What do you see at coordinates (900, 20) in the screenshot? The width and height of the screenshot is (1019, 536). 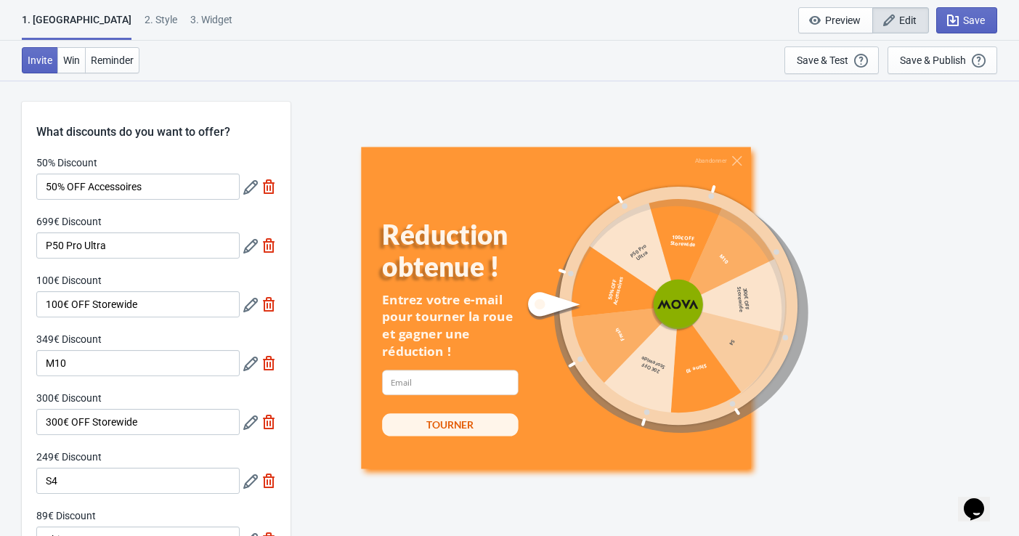 I see `button: Edit` at bounding box center [900, 20].